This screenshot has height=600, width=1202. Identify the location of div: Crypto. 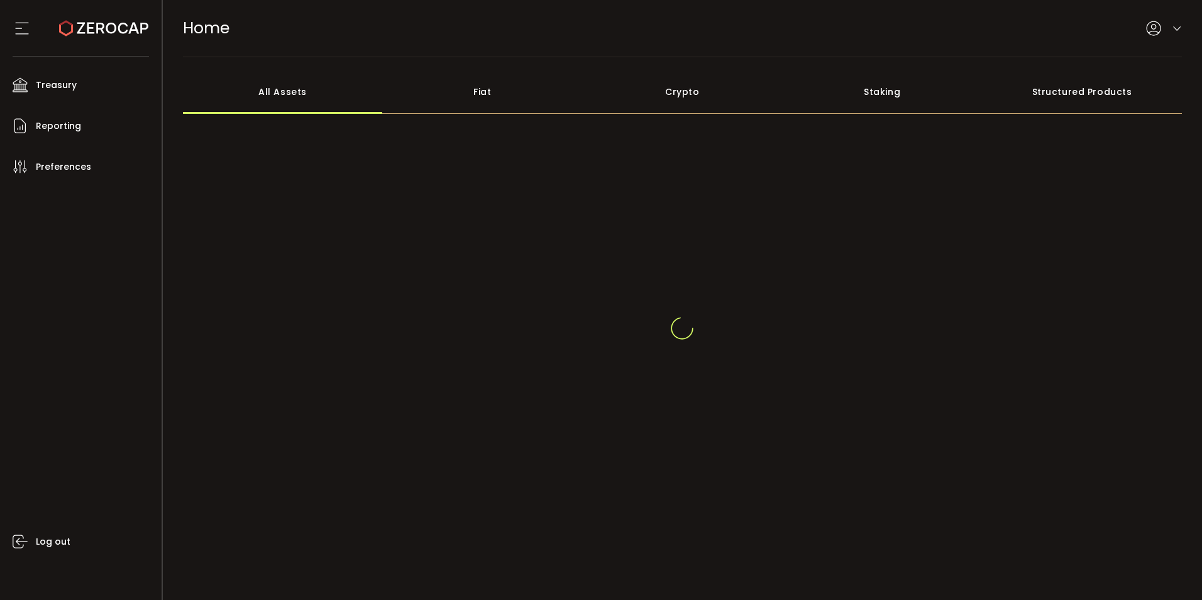
(682, 92).